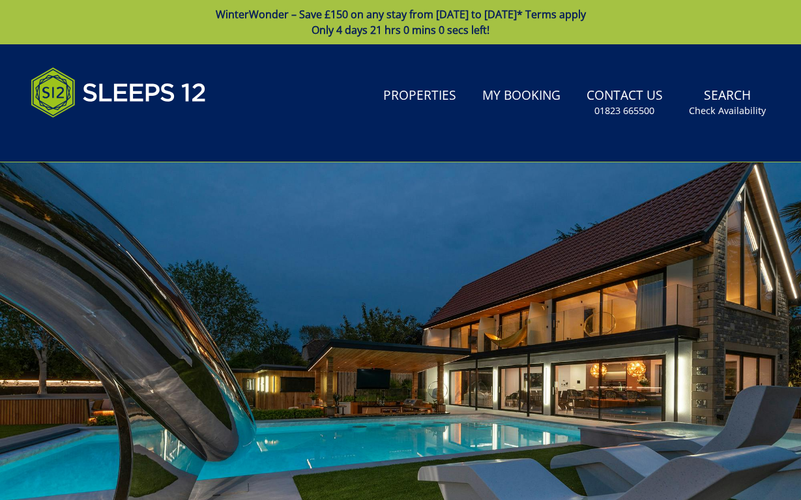 This screenshot has width=801, height=500. Describe the element at coordinates (728, 111) in the screenshot. I see `small: Check Availability` at that location.